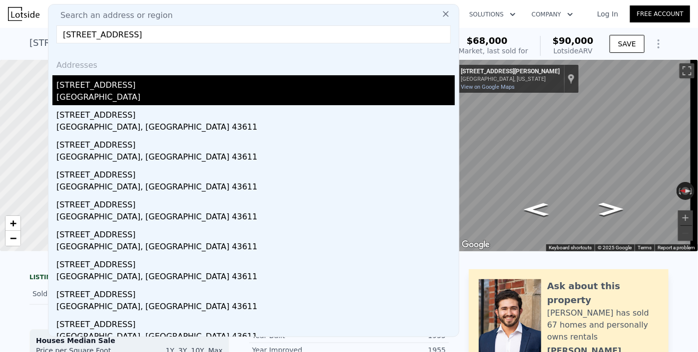  I want to click on button: Show Options, so click(658, 44).